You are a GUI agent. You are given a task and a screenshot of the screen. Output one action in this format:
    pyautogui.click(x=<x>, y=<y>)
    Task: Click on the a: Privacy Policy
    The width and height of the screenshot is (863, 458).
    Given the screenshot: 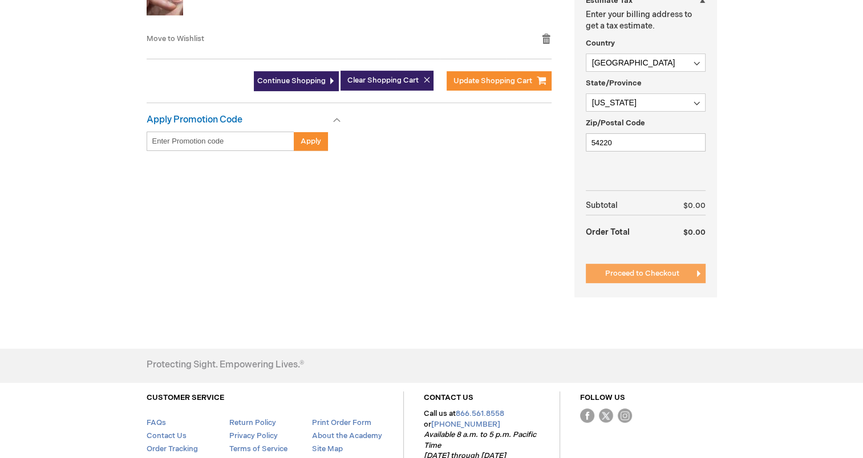 What is the action you would take?
    pyautogui.click(x=253, y=436)
    